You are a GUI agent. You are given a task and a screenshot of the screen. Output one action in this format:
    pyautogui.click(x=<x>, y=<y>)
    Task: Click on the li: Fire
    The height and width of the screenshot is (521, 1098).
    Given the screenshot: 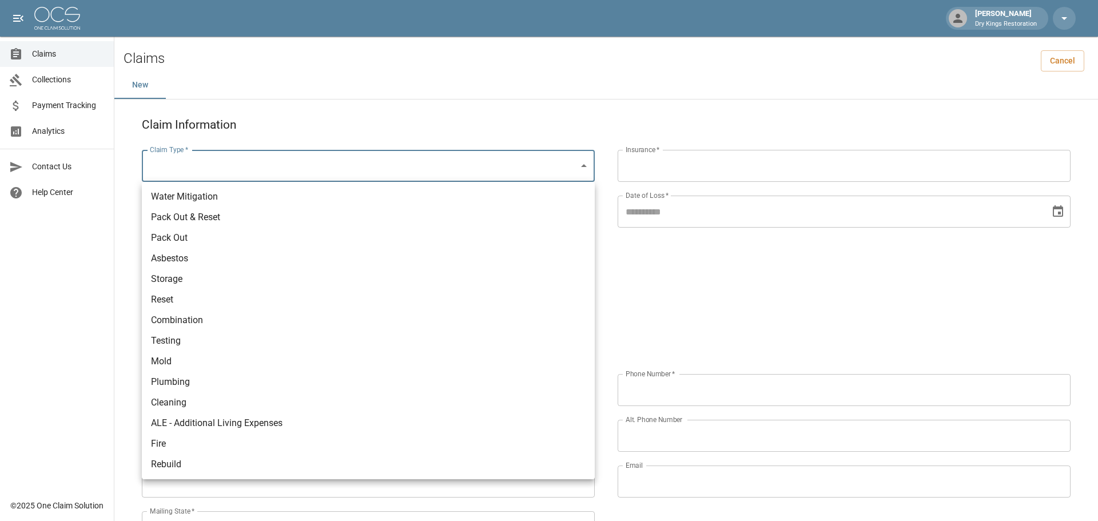 What is the action you would take?
    pyautogui.click(x=368, y=444)
    